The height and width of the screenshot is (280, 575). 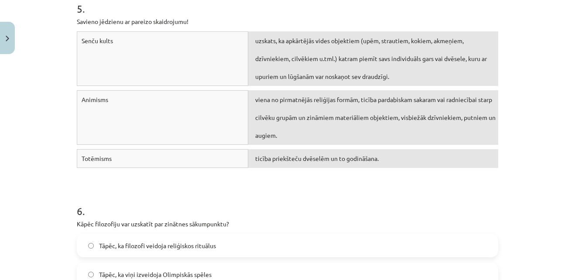 I want to click on p: Savieno jēdzienu ar pareizo skaidrojumu!, so click(x=288, y=21).